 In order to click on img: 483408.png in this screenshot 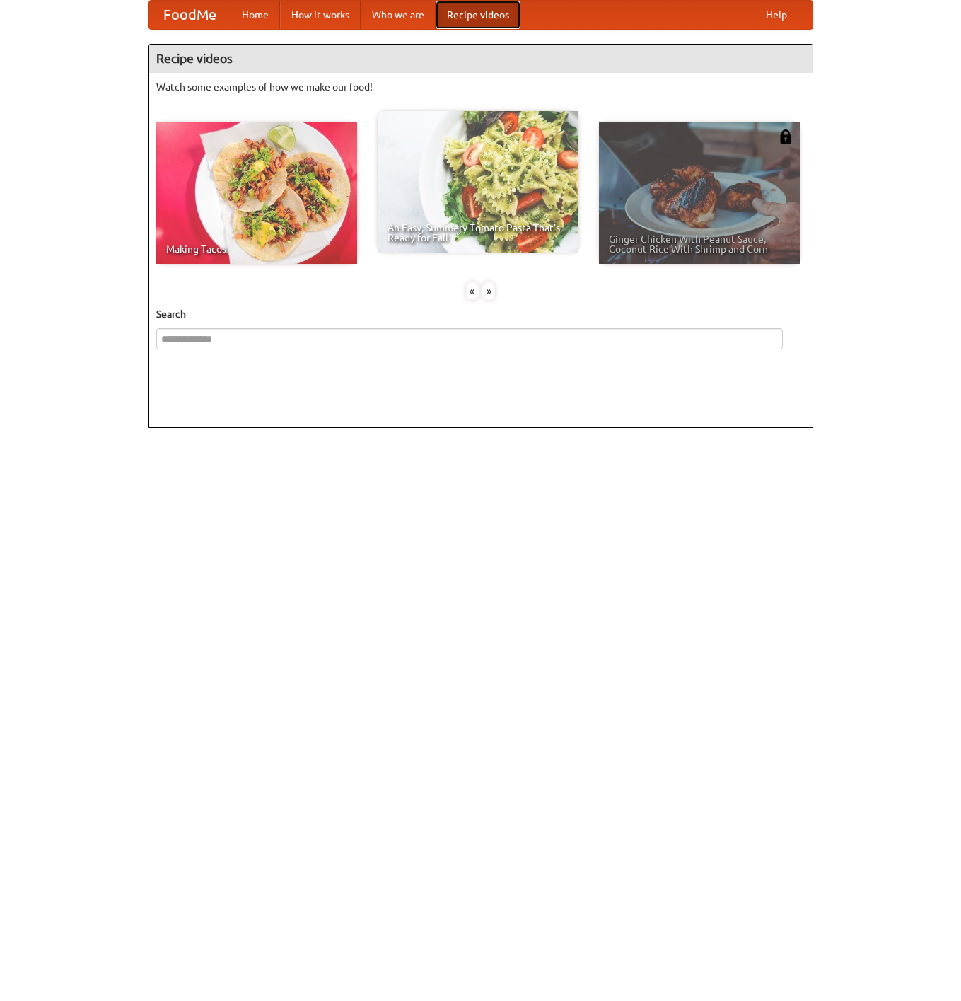, I will do `click(786, 137)`.